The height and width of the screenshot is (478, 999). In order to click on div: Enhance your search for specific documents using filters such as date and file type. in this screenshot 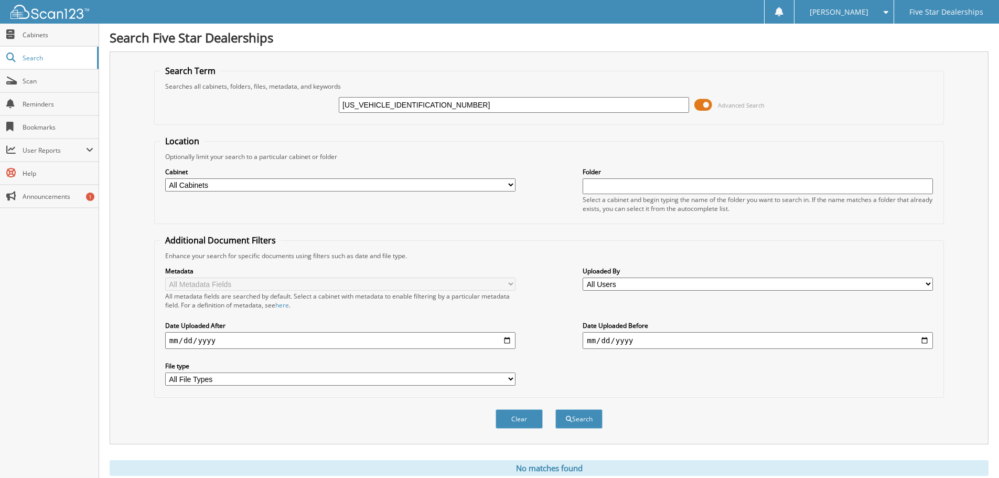, I will do `click(549, 255)`.